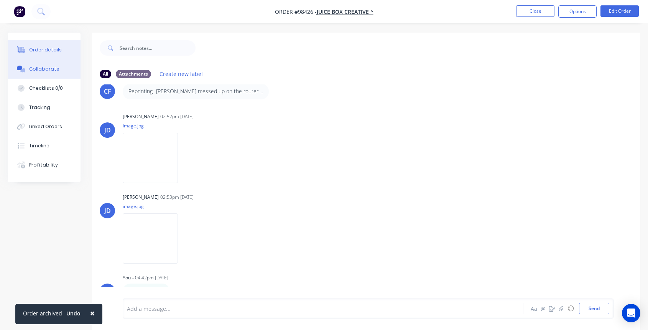  Describe the element at coordinates (158, 48) in the screenshot. I see `input: Search notes...` at that location.